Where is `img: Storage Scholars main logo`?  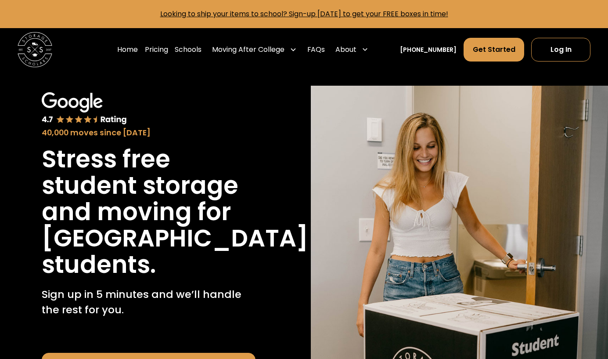 img: Storage Scholars main logo is located at coordinates (35, 49).